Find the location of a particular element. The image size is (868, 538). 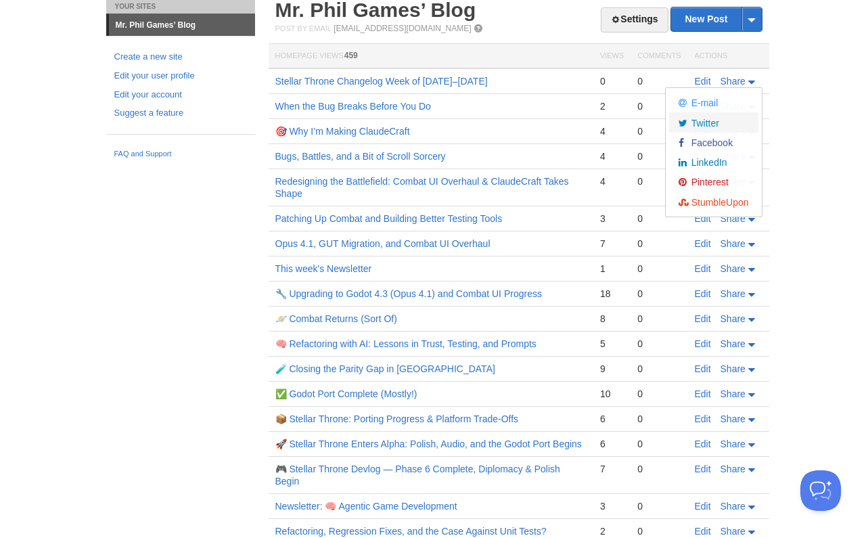

a: LinkedIn is located at coordinates (713, 162).